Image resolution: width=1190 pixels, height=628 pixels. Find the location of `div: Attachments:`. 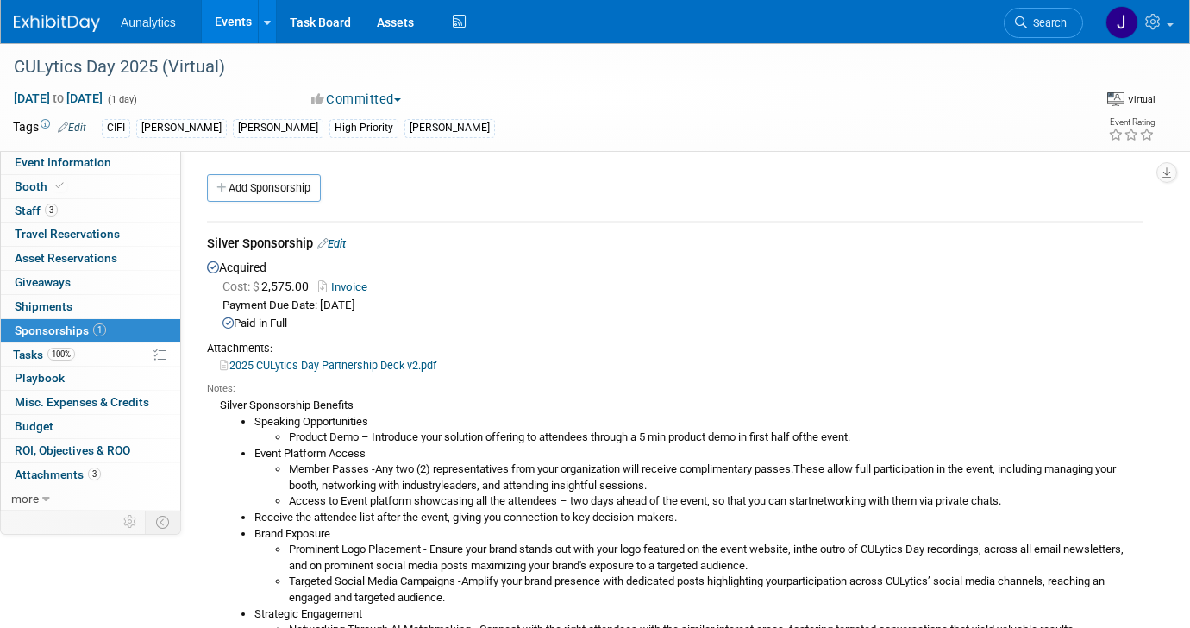

div: Attachments: is located at coordinates (674, 348).